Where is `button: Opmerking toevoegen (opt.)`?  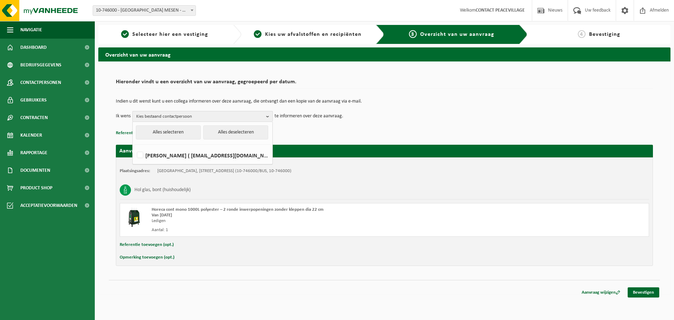 button: Opmerking toevoegen (opt.) is located at coordinates (147, 257).